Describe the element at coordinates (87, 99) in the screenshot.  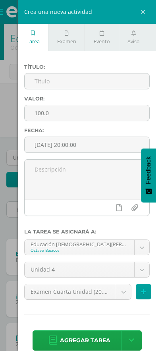
I see `label: Valor:` at that location.